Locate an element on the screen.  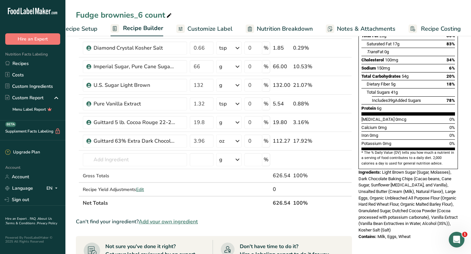
div: U.S. Sugar Light Brown is located at coordinates (134, 85).